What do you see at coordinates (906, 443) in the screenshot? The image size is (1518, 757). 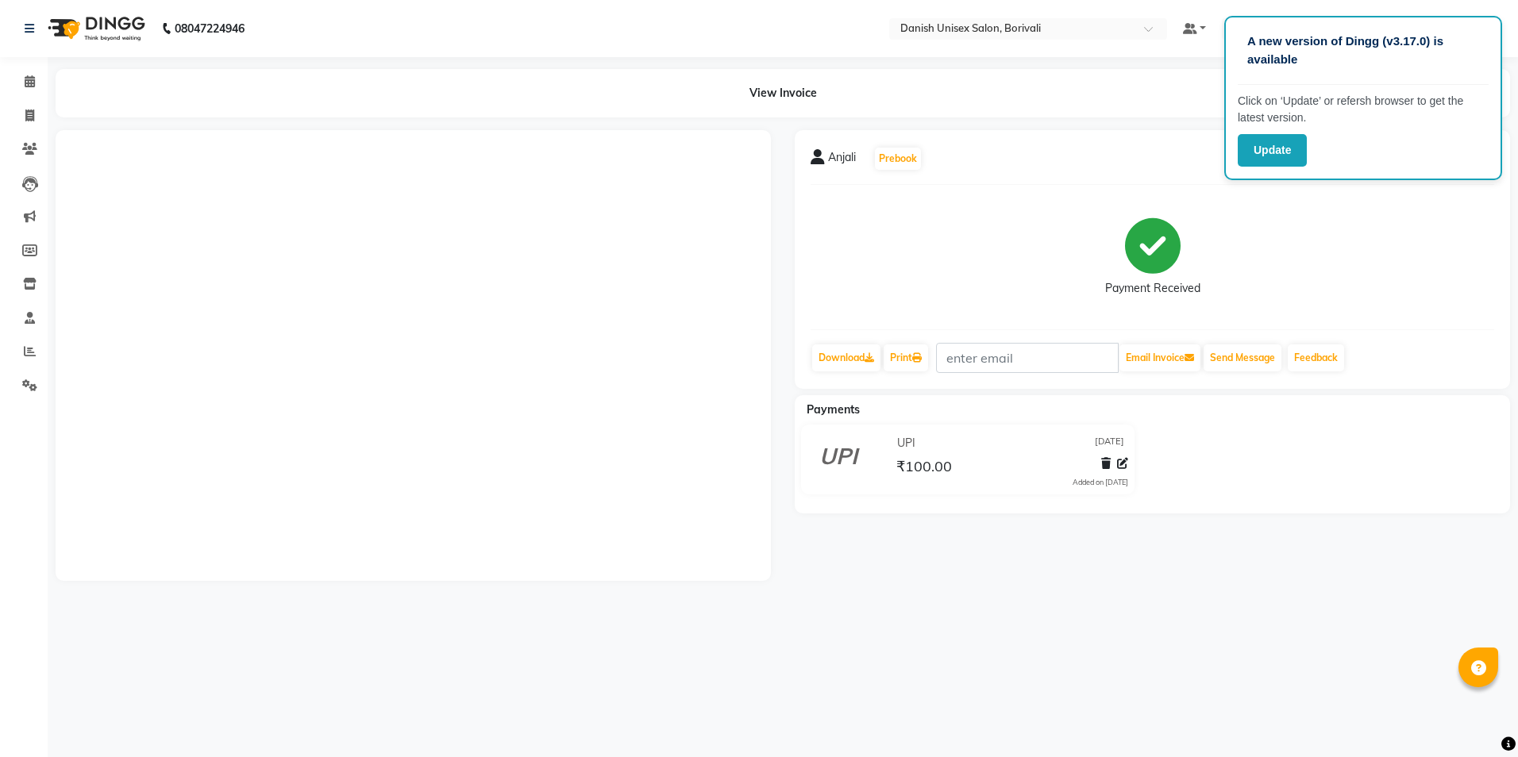 I see `span: UPI` at bounding box center [906, 443].